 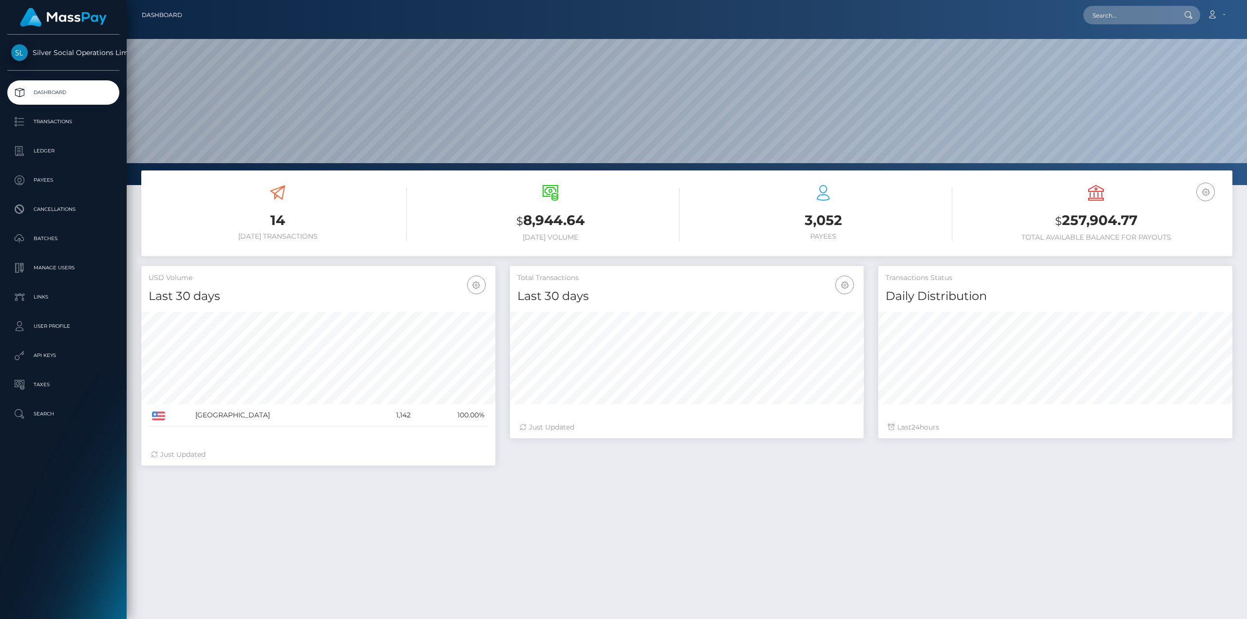 I want to click on img: Silver Social Operations Limited, so click(x=19, y=53).